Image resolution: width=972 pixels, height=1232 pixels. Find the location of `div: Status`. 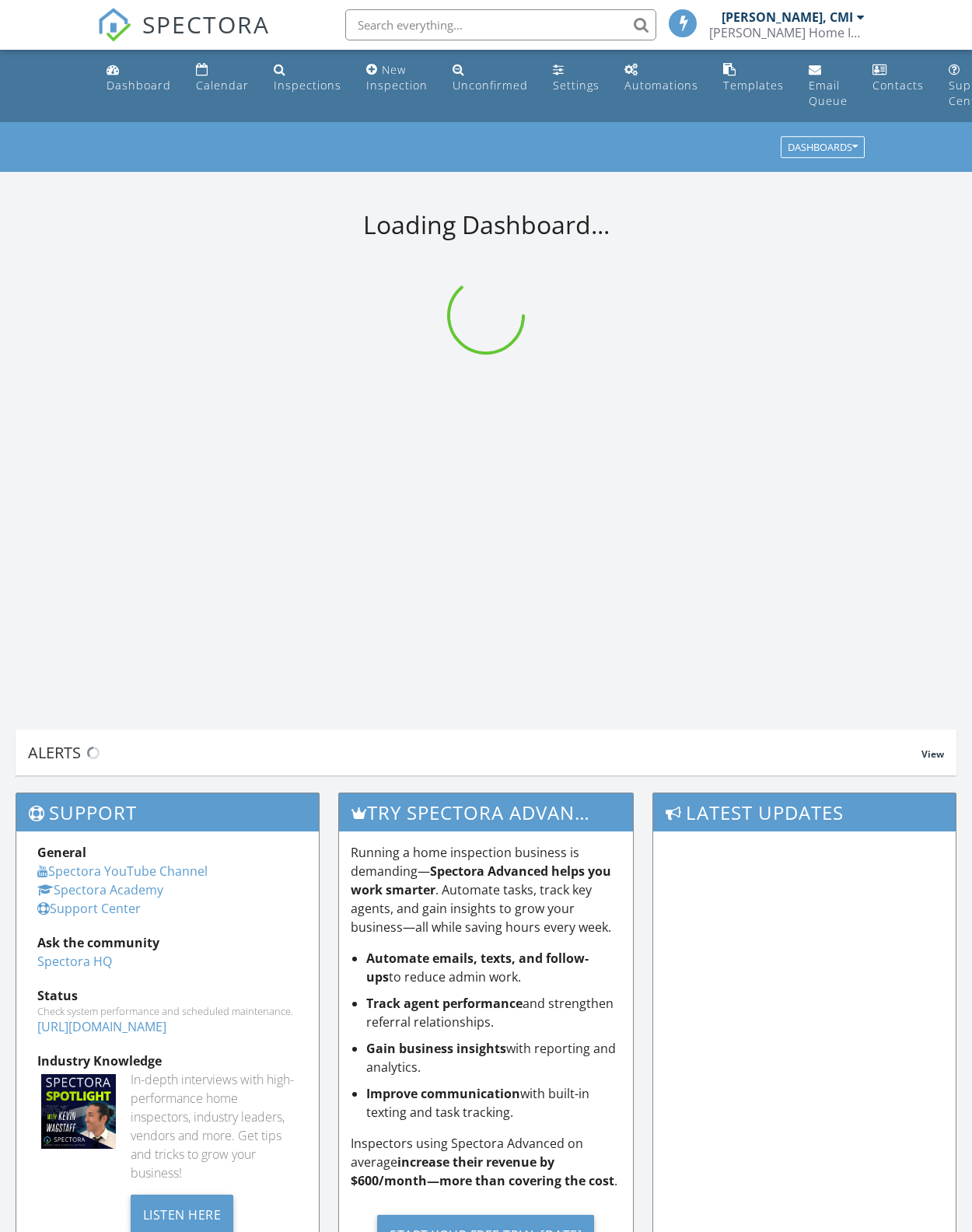

div: Status is located at coordinates (167, 995).